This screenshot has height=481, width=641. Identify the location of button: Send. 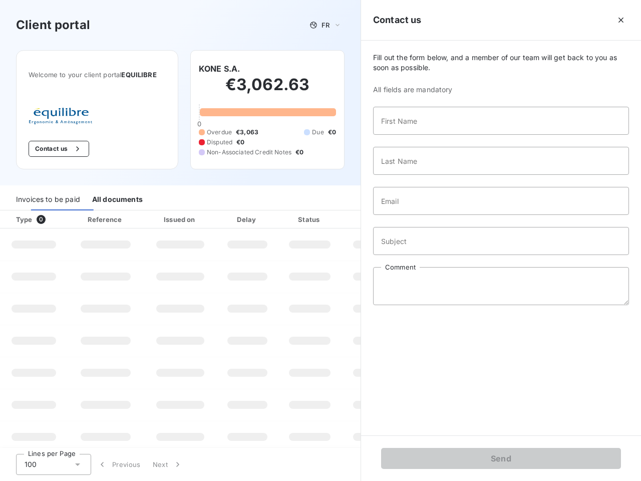
(501, 458).